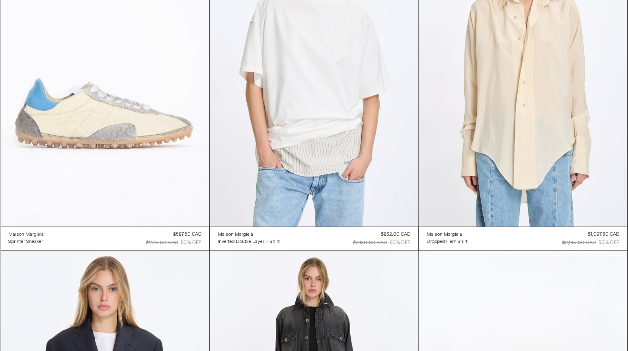  I want to click on a: Sprinter Sneaker, so click(26, 242).